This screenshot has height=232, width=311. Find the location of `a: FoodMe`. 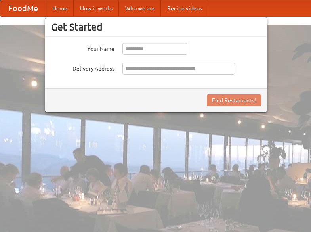

a: FoodMe is located at coordinates (23, 8).